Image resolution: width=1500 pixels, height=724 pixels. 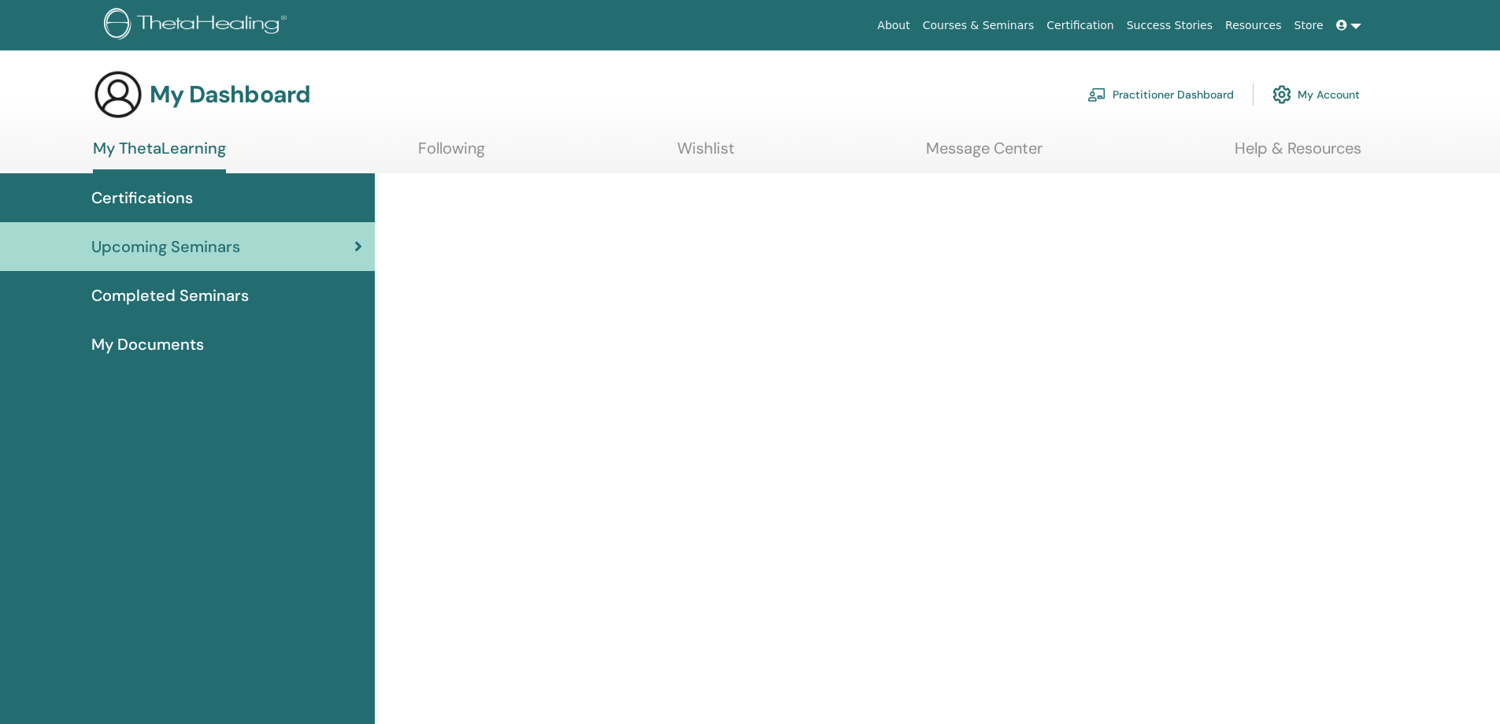 I want to click on a: Certification, so click(x=1079, y=25).